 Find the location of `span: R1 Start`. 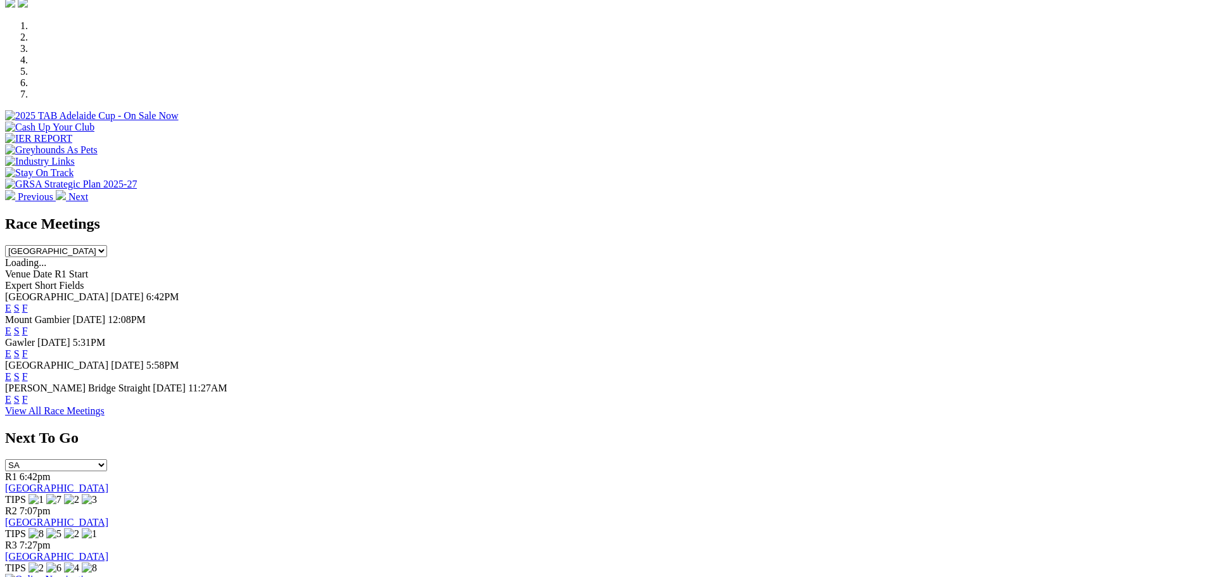

span: R1 Start is located at coordinates (71, 274).